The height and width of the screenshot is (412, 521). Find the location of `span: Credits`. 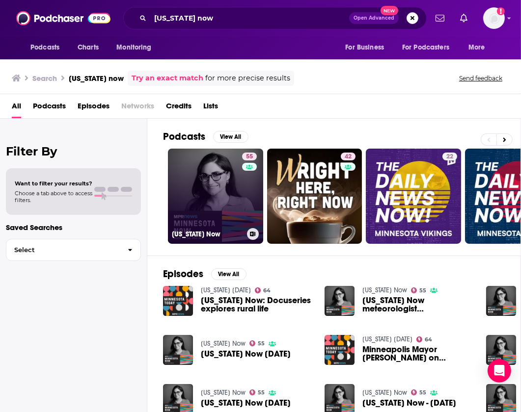

span: Credits is located at coordinates (179, 108).